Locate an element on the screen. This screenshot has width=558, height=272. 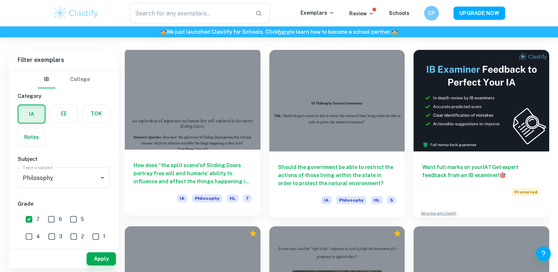
h6: Category is located at coordinates (64, 96).